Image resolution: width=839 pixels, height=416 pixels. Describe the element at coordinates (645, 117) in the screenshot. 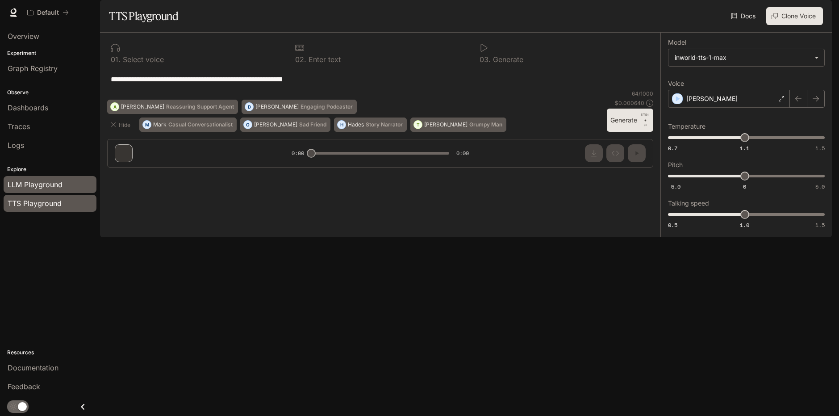

I see `p: CTRL +` at that location.